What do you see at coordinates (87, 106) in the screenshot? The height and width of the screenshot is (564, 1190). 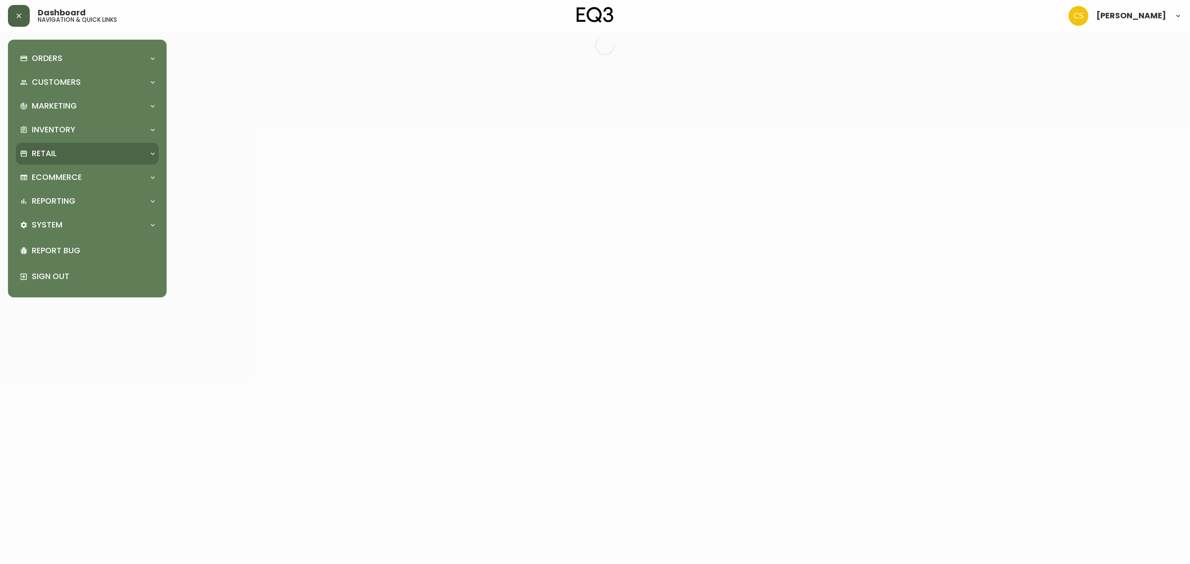 I see `div: Marketing` at bounding box center [87, 106].